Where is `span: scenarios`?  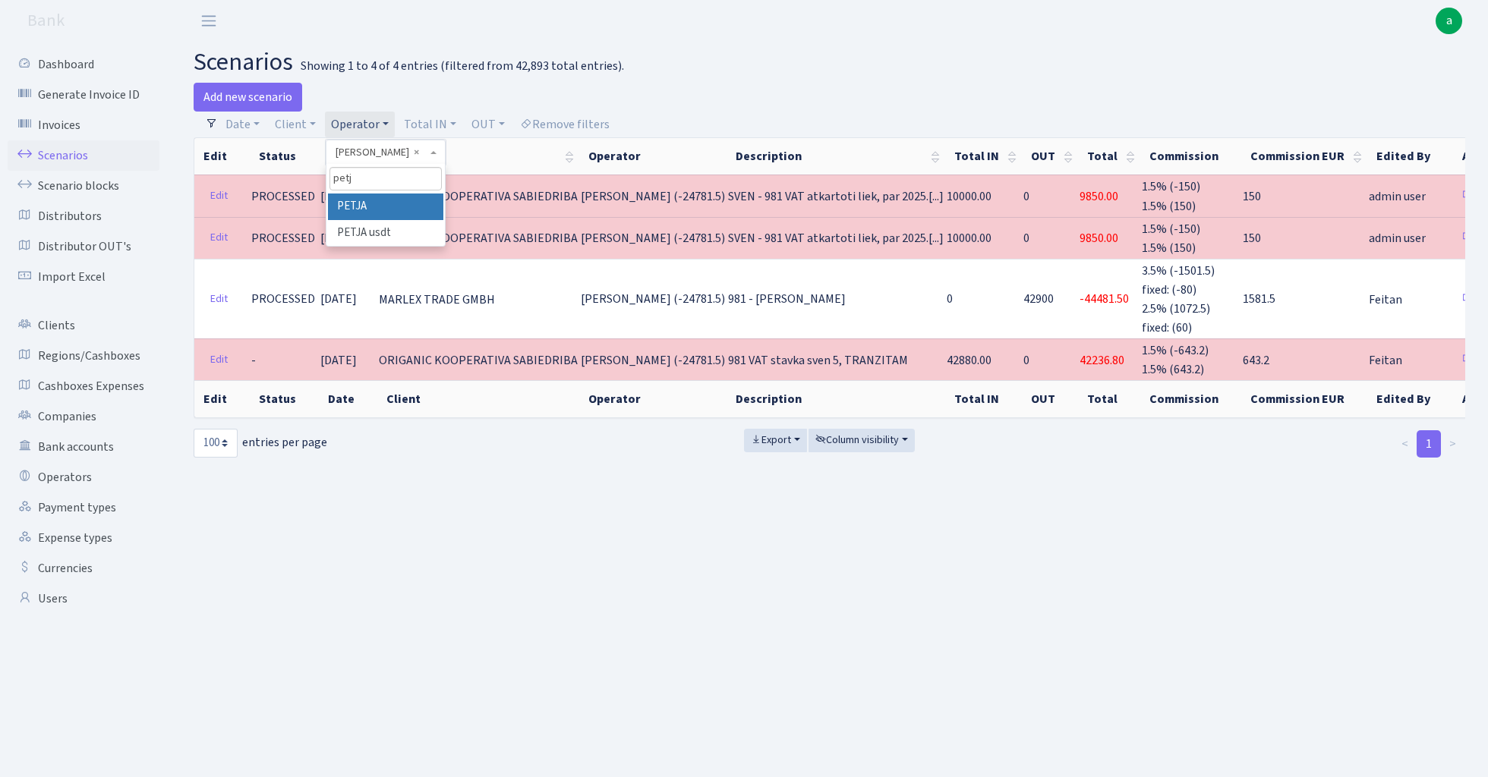
span: scenarios is located at coordinates (243, 62).